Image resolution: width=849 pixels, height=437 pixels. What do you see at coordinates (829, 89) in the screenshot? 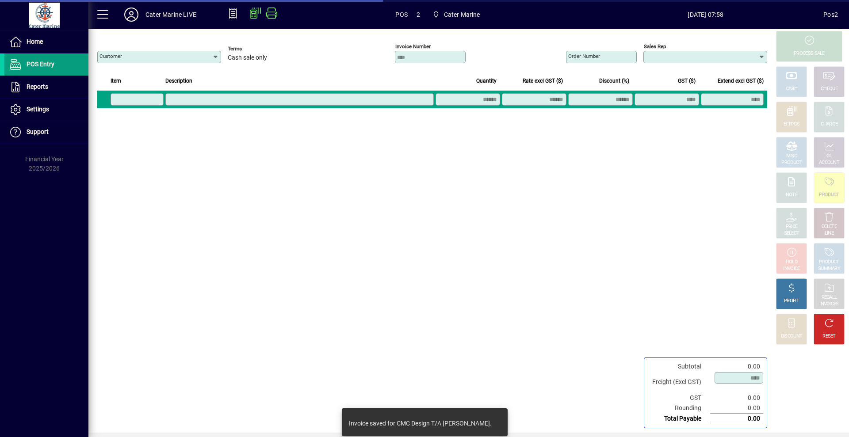
I see `div: CHEQUE` at bounding box center [829, 89].